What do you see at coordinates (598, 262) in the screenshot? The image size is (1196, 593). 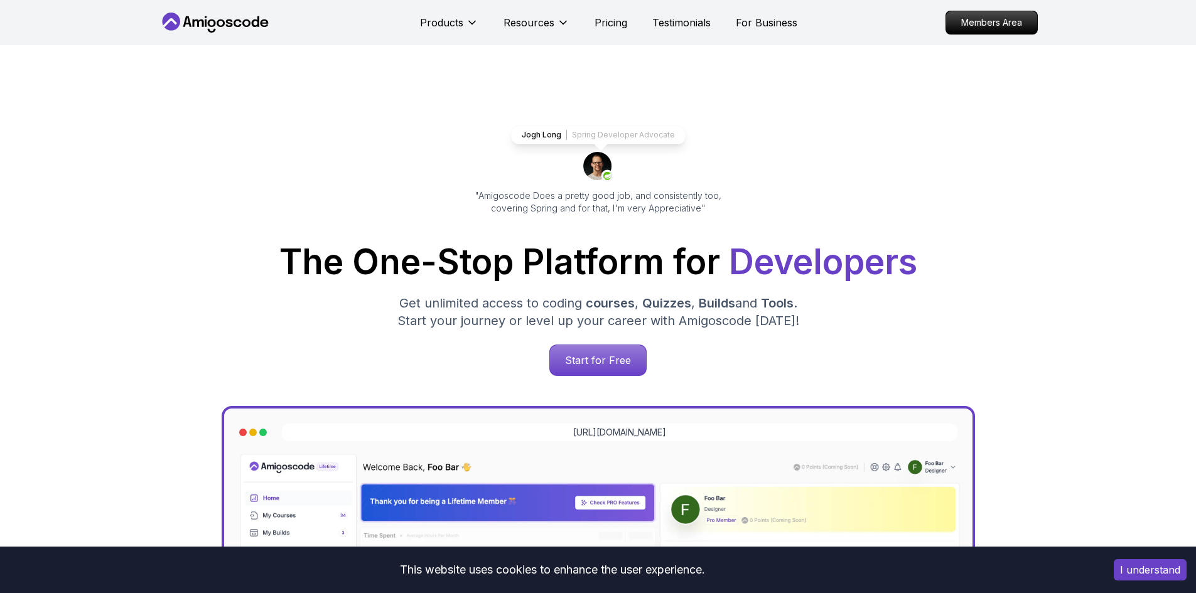 I see `h1: The One-Stop Platform for` at bounding box center [598, 262].